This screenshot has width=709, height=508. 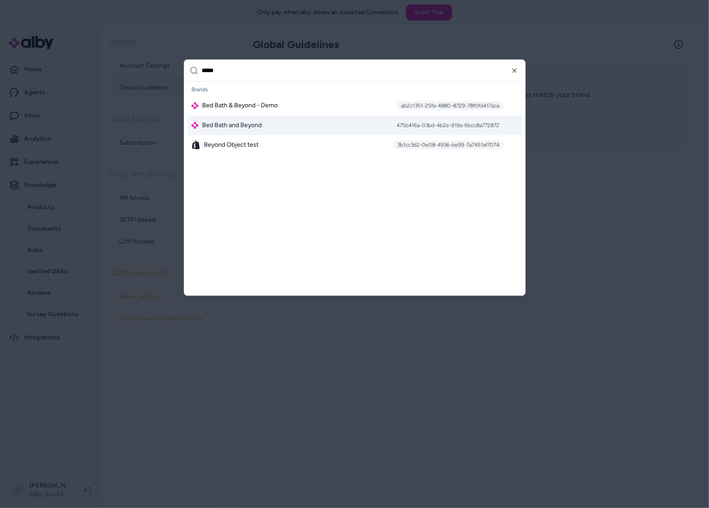 What do you see at coordinates (448, 125) in the screenshot?
I see `div: 475b416a-03bd-4b2e-919a-6bcc8a772872` at bounding box center [448, 125].